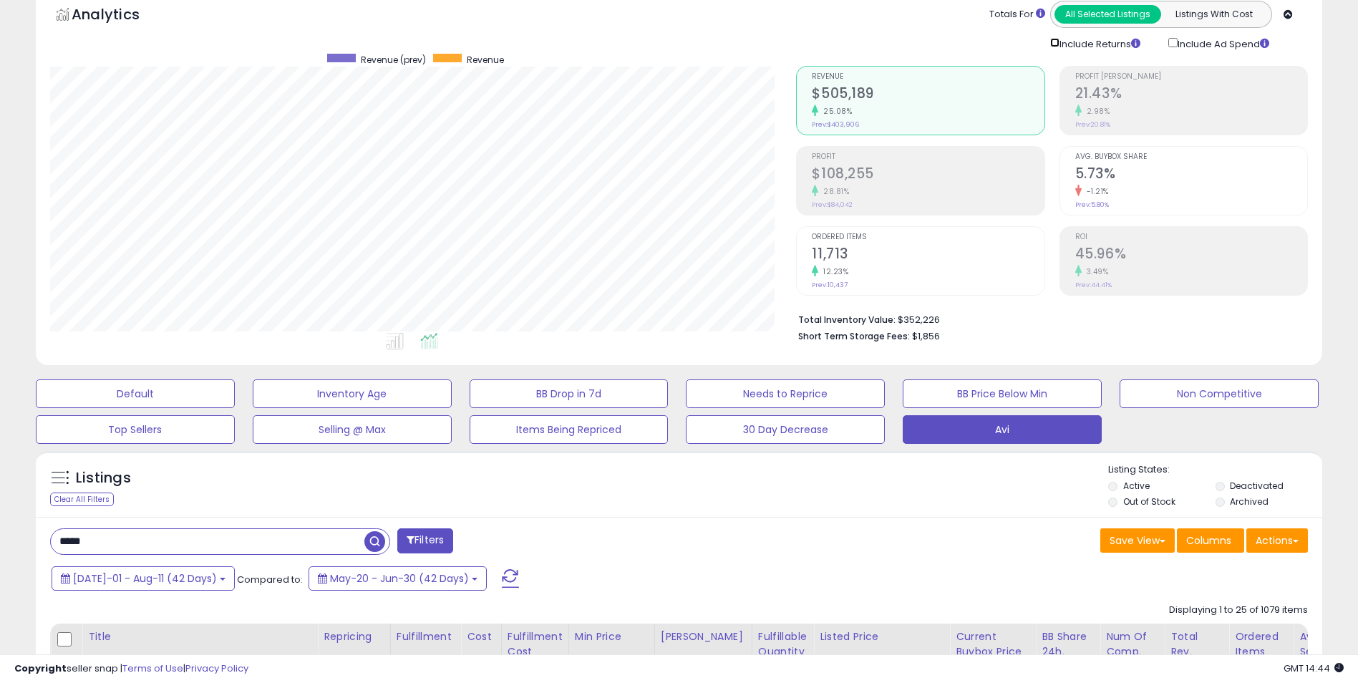 The image size is (1358, 683). What do you see at coordinates (834, 111) in the screenshot?
I see `small: 25.08%` at bounding box center [834, 111].